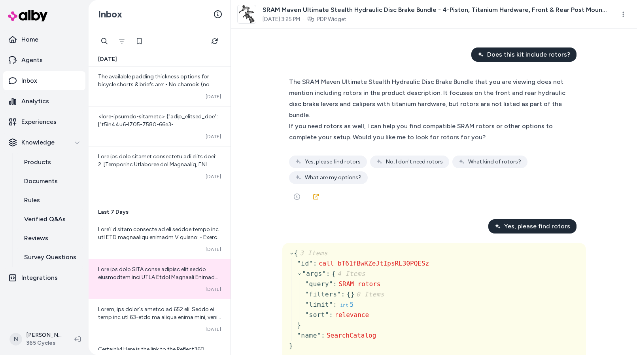 The width and height of the screenshot is (637, 355). Describe the element at coordinates (44, 60) in the screenshot. I see `a: Agents` at that location.